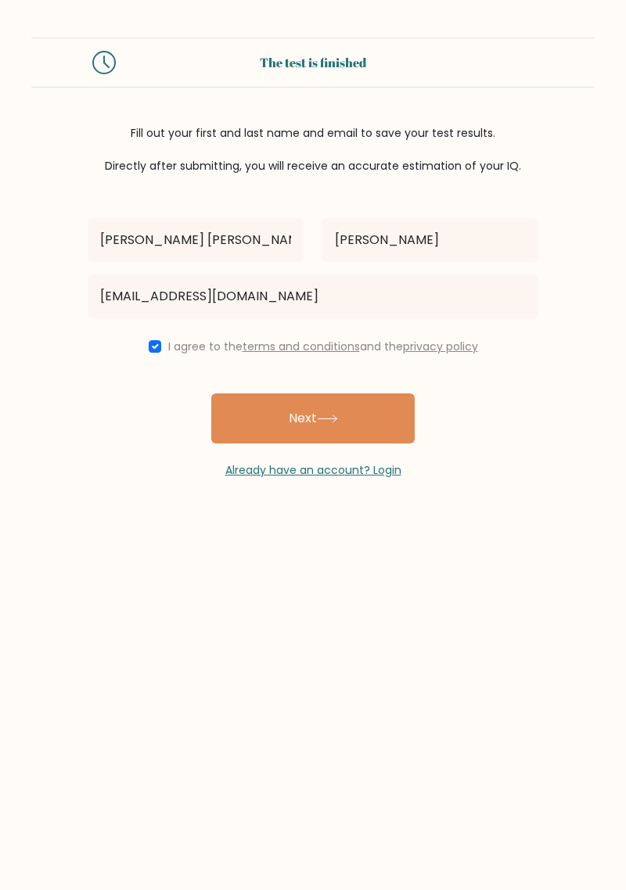  What do you see at coordinates (430, 240) in the screenshot?
I see `input: Last name` at bounding box center [430, 240].